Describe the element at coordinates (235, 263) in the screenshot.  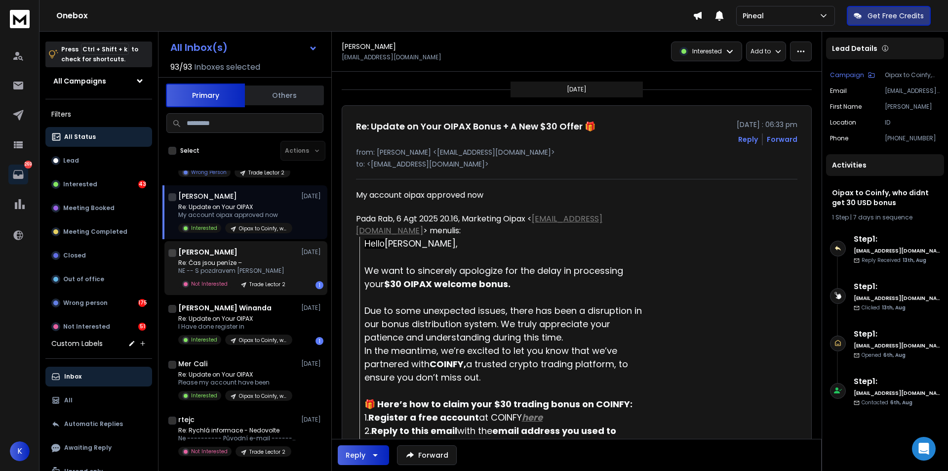
I see `p: Re: Čas jsou peníze –` at that location.